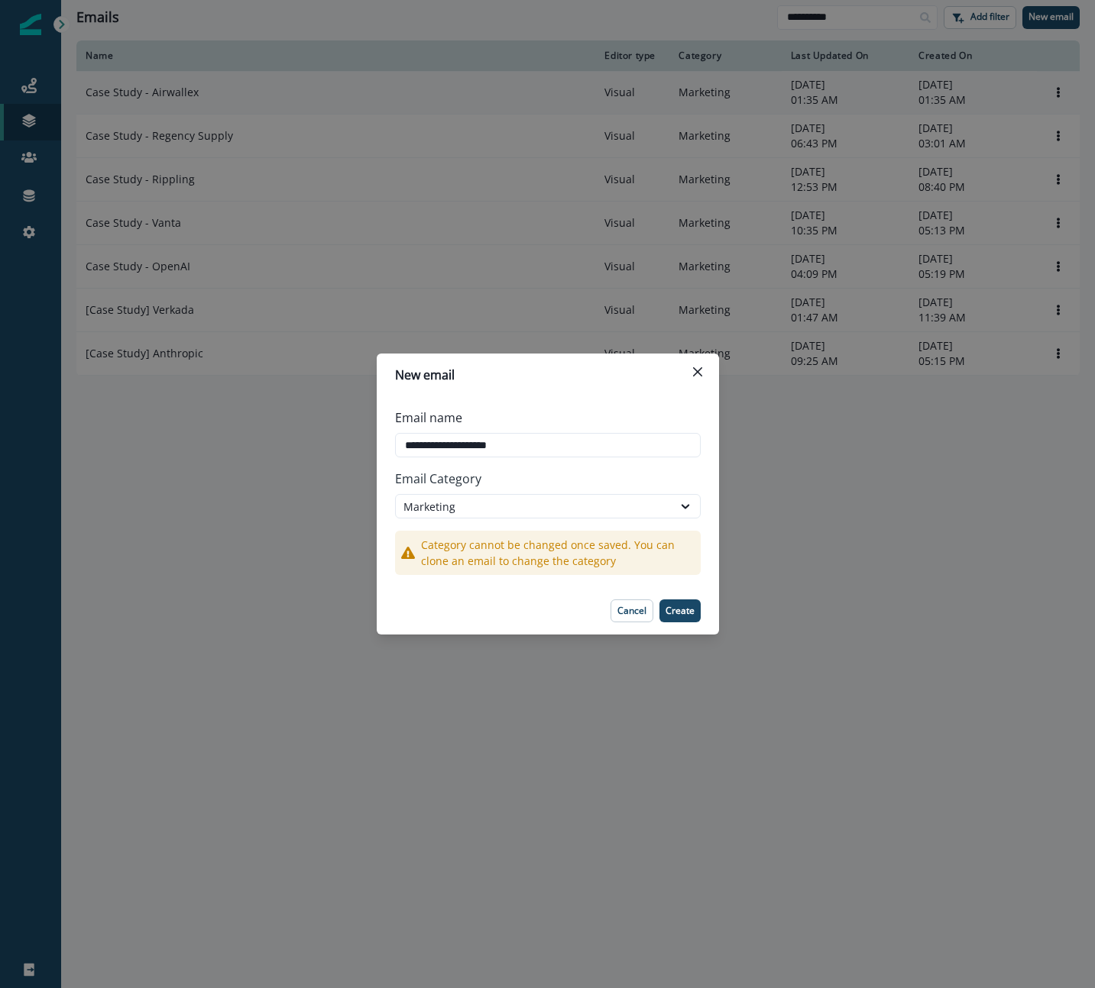  Describe the element at coordinates (429, 418) in the screenshot. I see `p: Email name` at that location.